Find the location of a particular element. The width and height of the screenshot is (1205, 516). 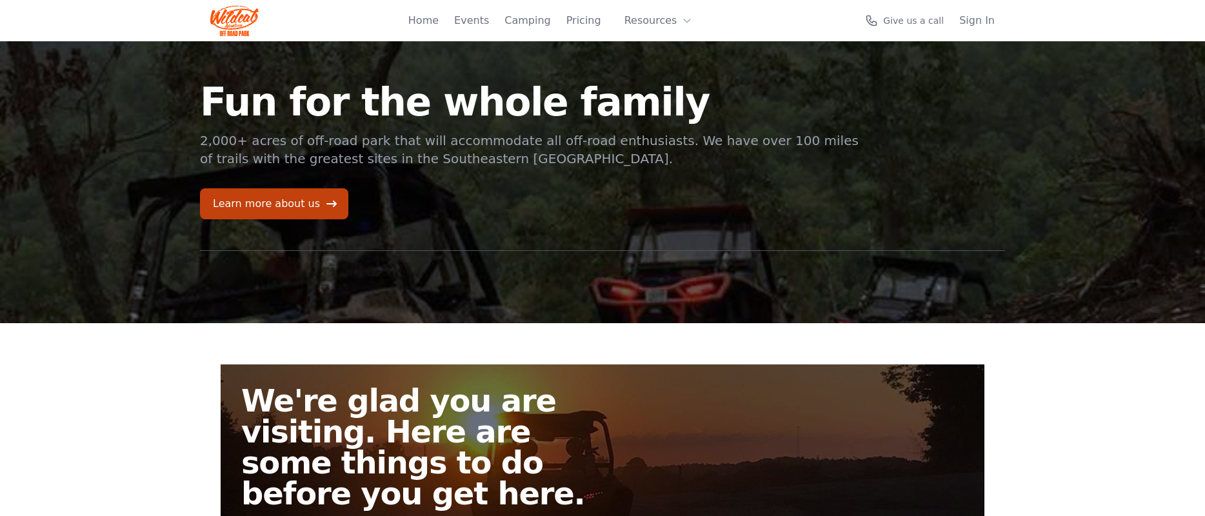

h2: We're glad you are visiting. Here are some things to do before you get here. is located at coordinates (427, 447).